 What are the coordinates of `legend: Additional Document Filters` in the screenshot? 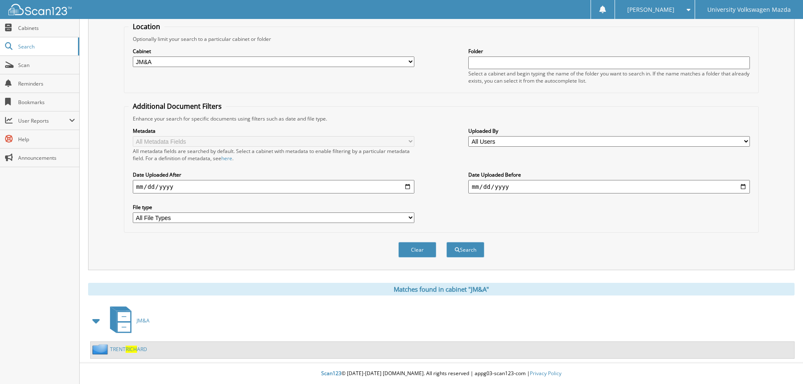 It's located at (177, 106).